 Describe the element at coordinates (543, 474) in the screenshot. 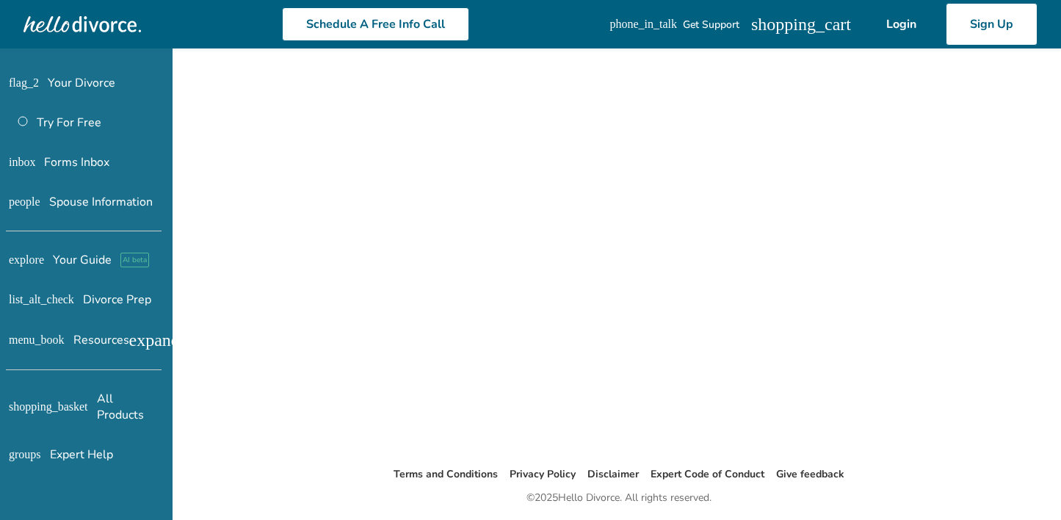

I see `a: Privacy Policy` at that location.